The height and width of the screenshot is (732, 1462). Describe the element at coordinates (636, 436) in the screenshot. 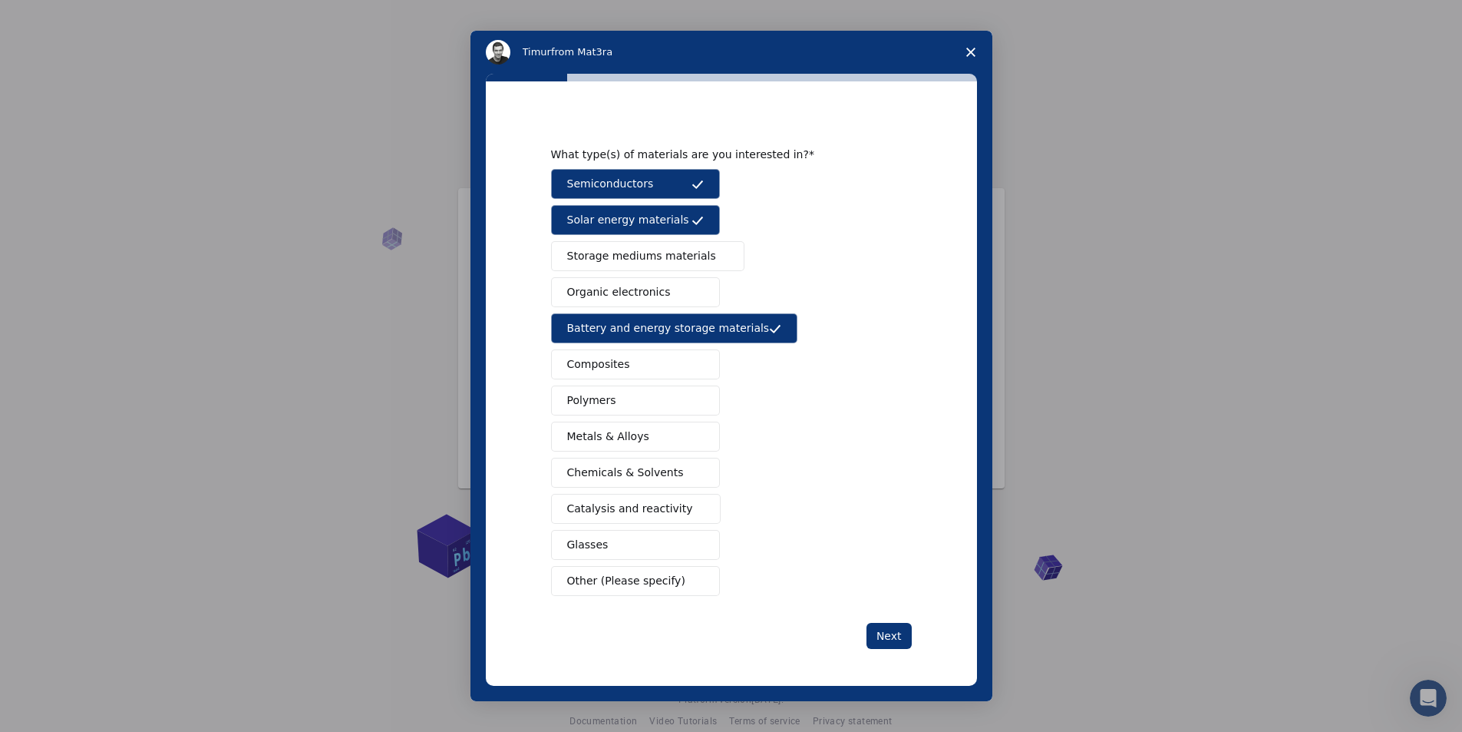

I see `button: Metals & Alloys` at that location.